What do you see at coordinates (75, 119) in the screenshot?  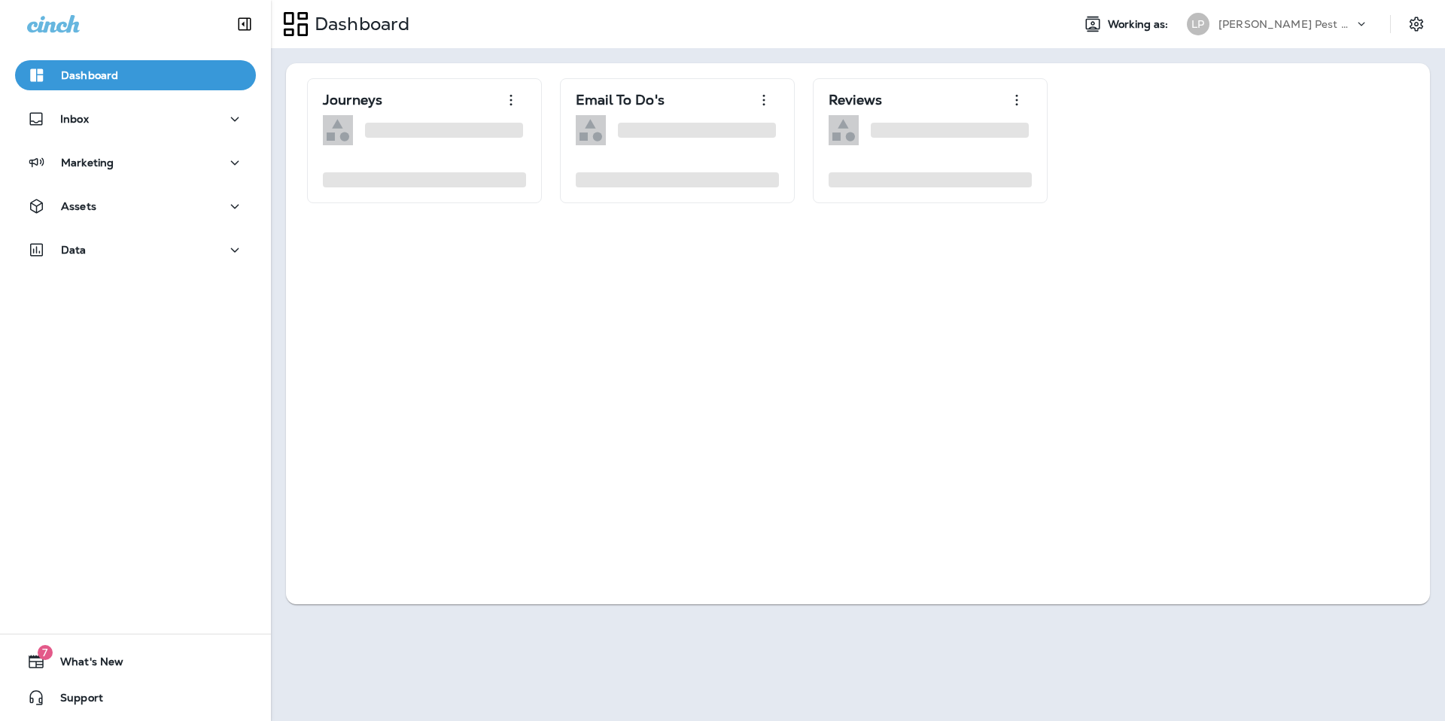 I see `p: Inbox` at bounding box center [75, 119].